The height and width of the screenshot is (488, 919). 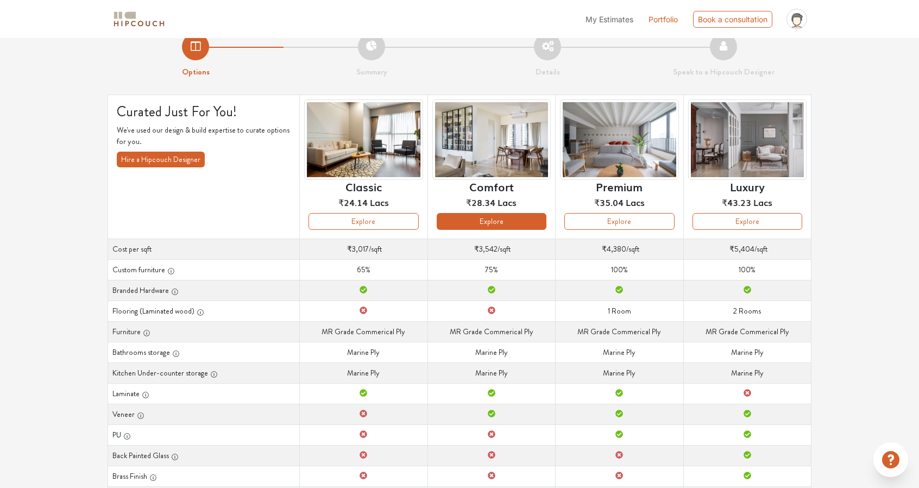 I want to click on h6: Premium, so click(x=619, y=186).